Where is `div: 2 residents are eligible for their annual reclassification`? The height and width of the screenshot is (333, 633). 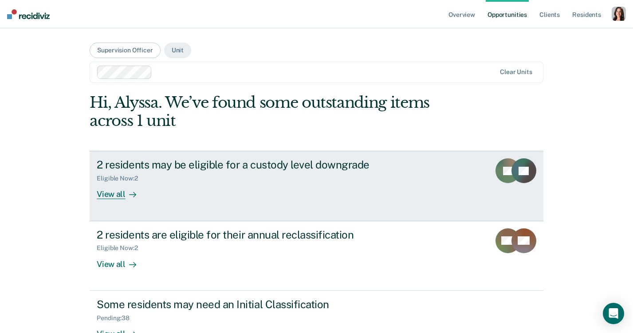 div: 2 residents are eligible for their annual reclassification is located at coordinates (252, 235).